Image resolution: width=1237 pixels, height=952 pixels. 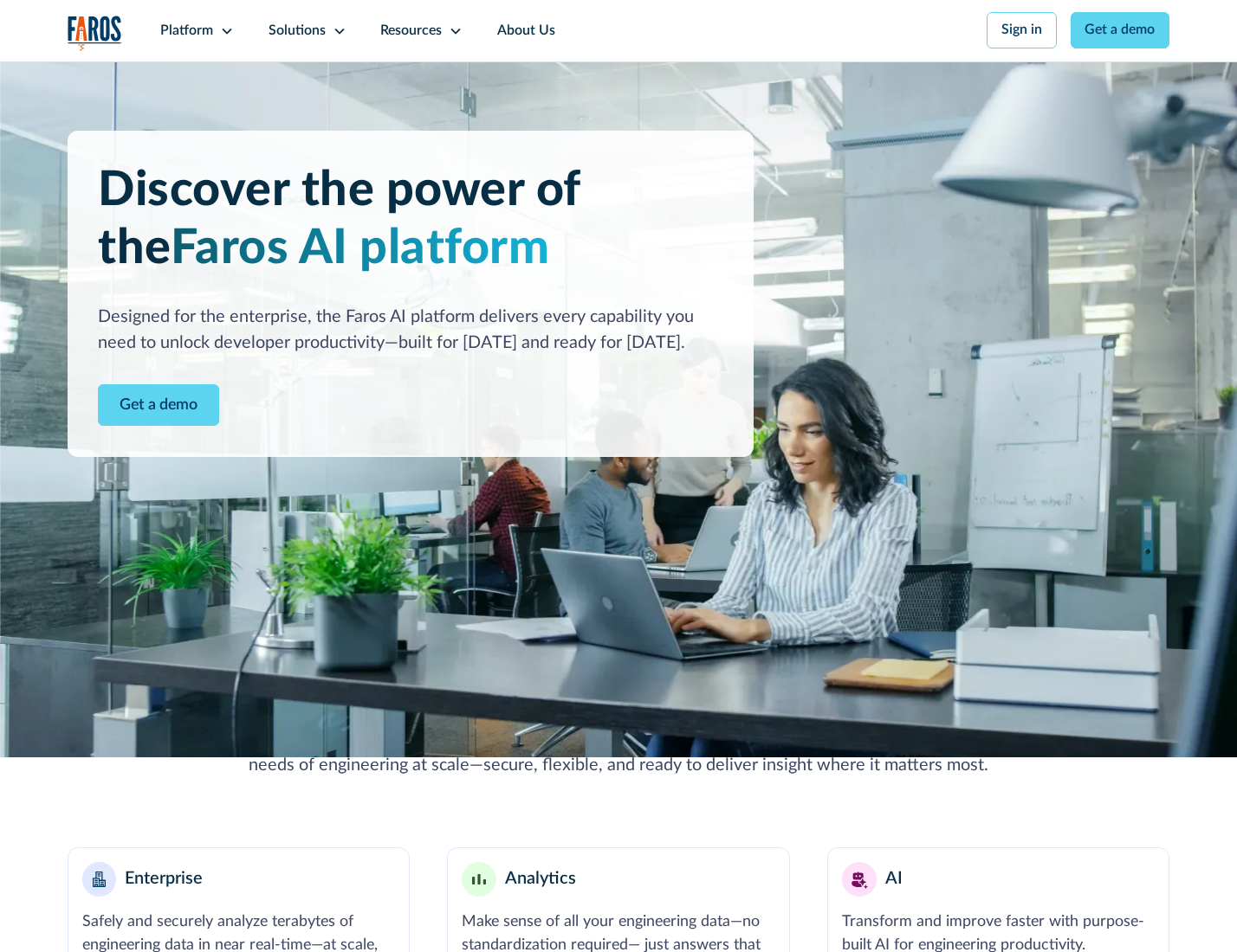 What do you see at coordinates (95, 33) in the screenshot?
I see `a: home` at bounding box center [95, 33].